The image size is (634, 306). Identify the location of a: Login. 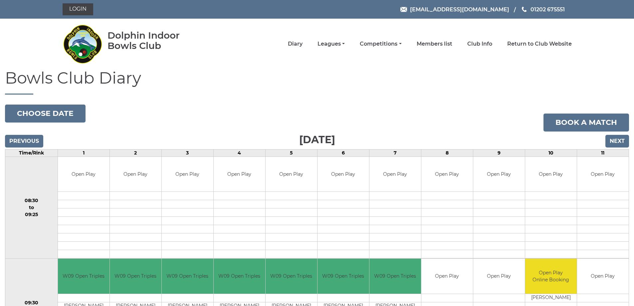
(78, 9).